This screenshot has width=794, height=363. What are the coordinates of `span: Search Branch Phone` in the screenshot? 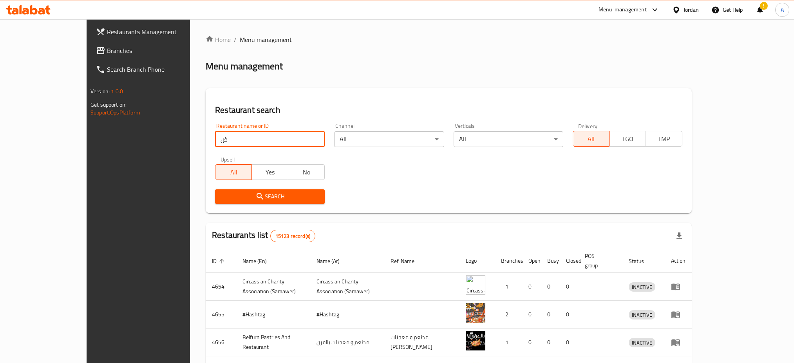 It's located at (160, 69).